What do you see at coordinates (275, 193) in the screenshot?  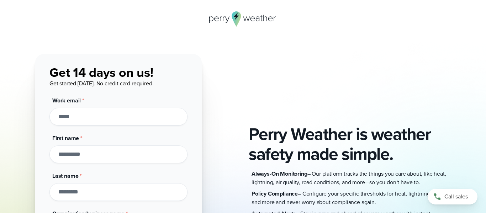 I see `strong: Policy Compliance` at bounding box center [275, 193].